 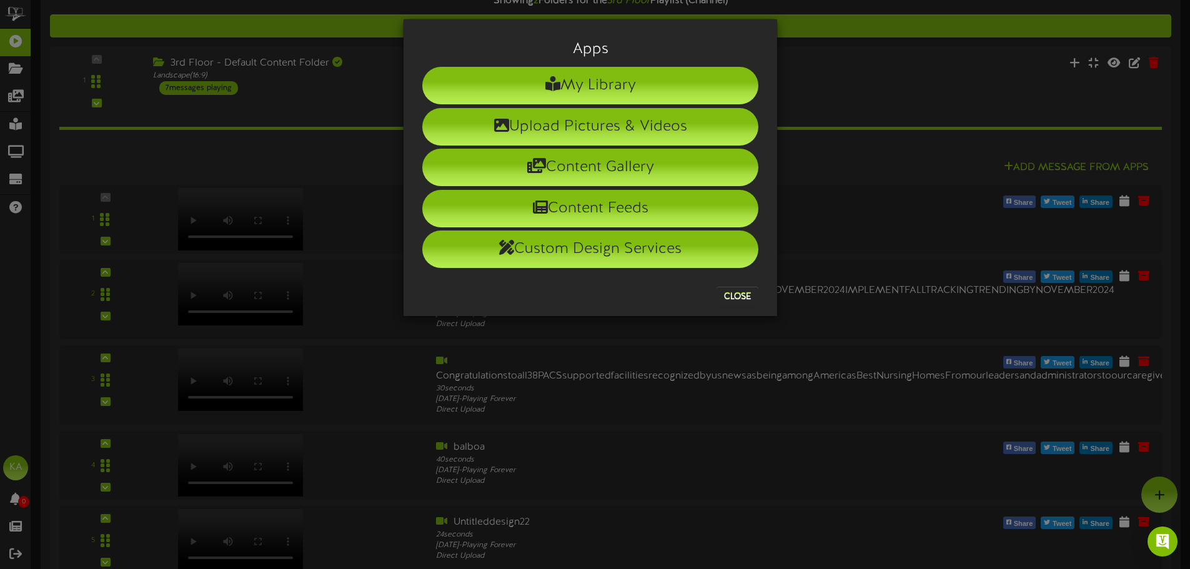 What do you see at coordinates (590, 86) in the screenshot?
I see `li: My Library` at bounding box center [590, 86].